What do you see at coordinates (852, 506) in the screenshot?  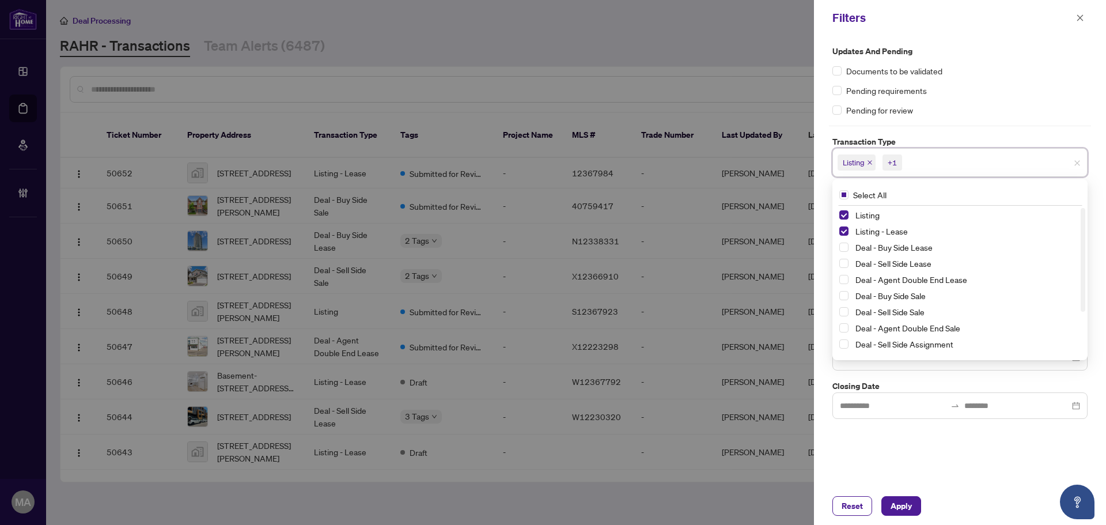 I see `button: Reset` at bounding box center [852, 506].